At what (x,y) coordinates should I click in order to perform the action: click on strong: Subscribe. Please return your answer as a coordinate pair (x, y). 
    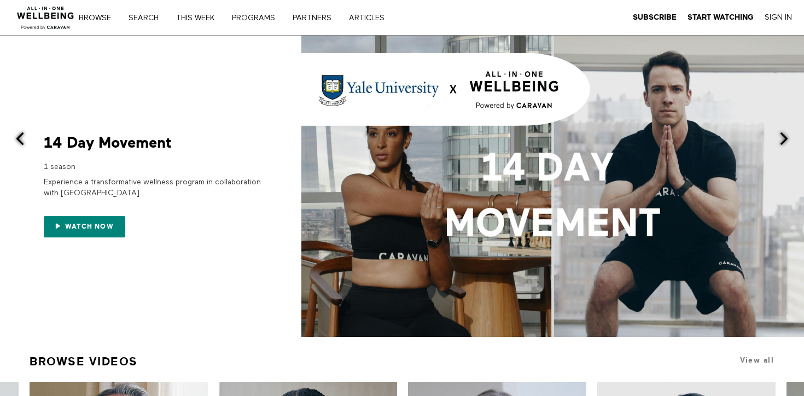
    Looking at the image, I should click on (655, 17).